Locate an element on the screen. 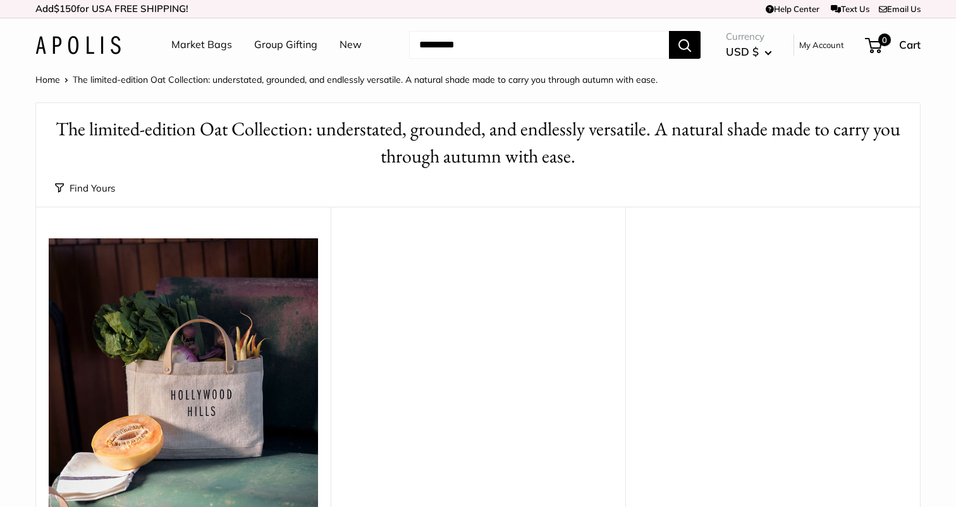 This screenshot has height=507, width=956. a: Home is located at coordinates (47, 80).